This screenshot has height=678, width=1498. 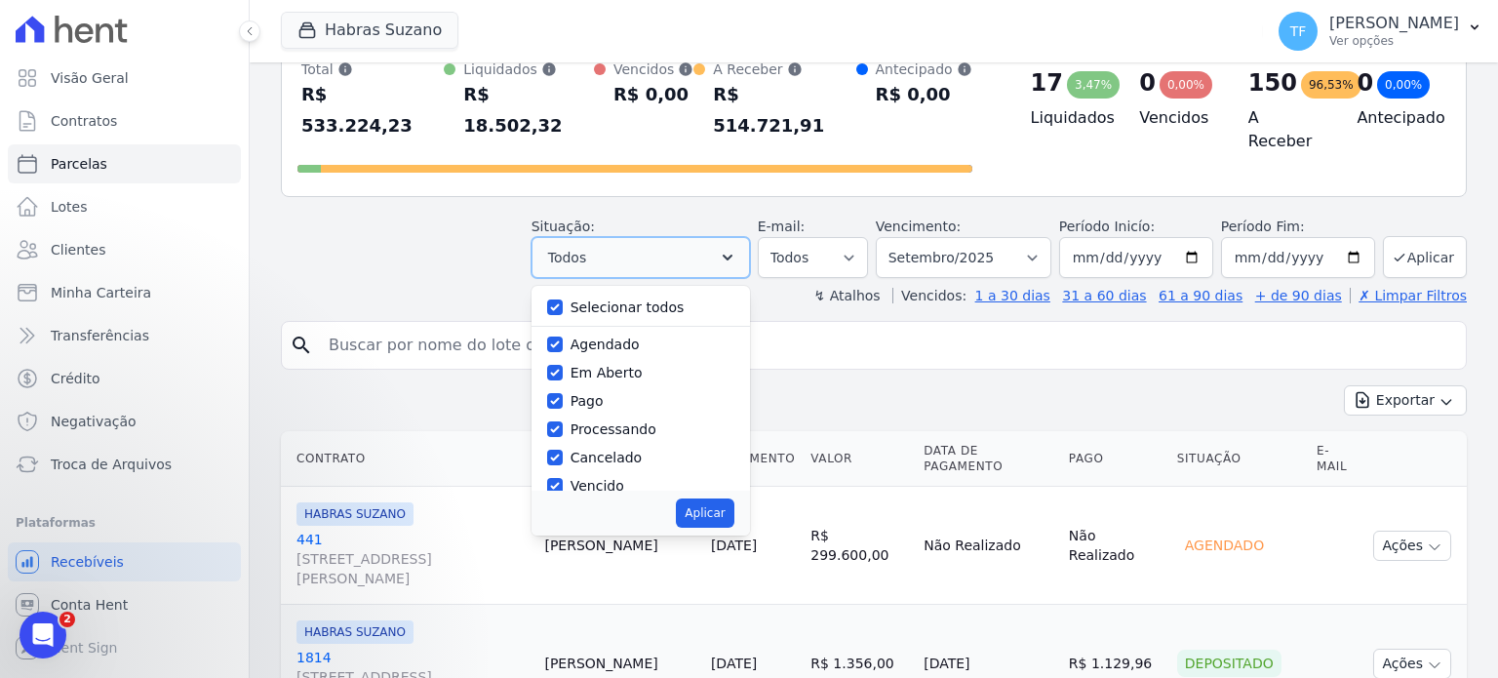 I want to click on div: Total, so click(x=373, y=69).